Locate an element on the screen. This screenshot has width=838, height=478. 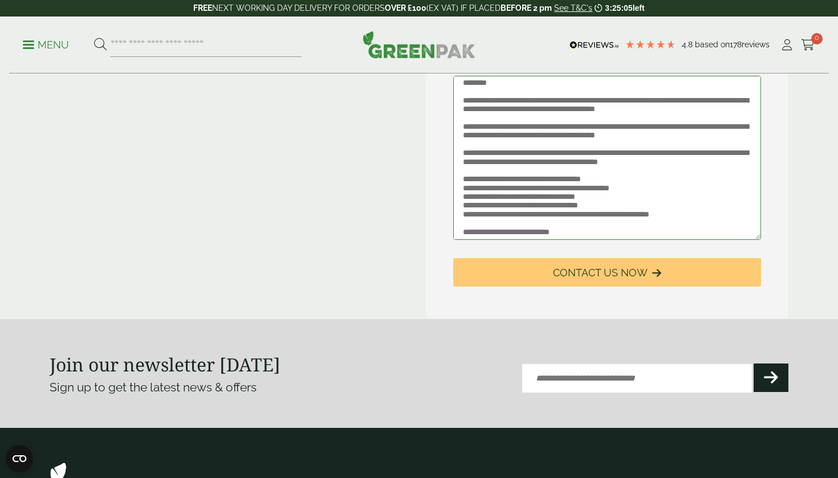
span: left is located at coordinates (638, 8).